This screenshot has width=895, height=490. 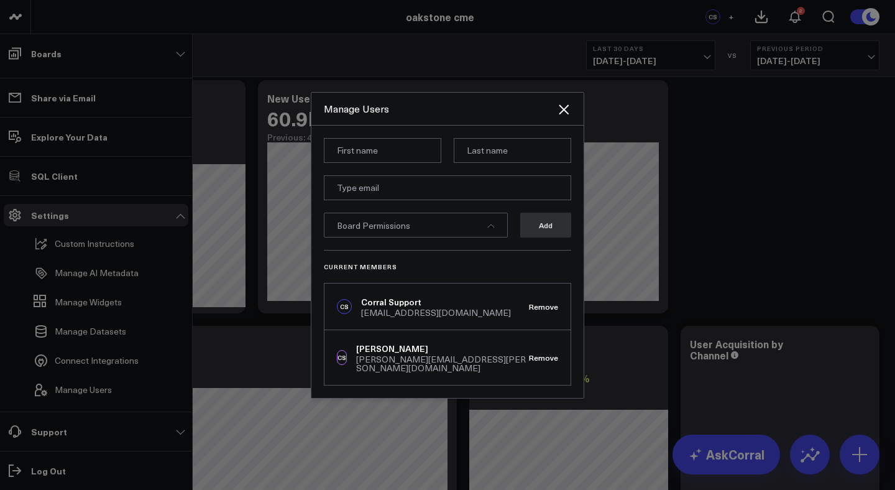 What do you see at coordinates (447, 188) in the screenshot?
I see `input: Type email` at bounding box center [447, 188].